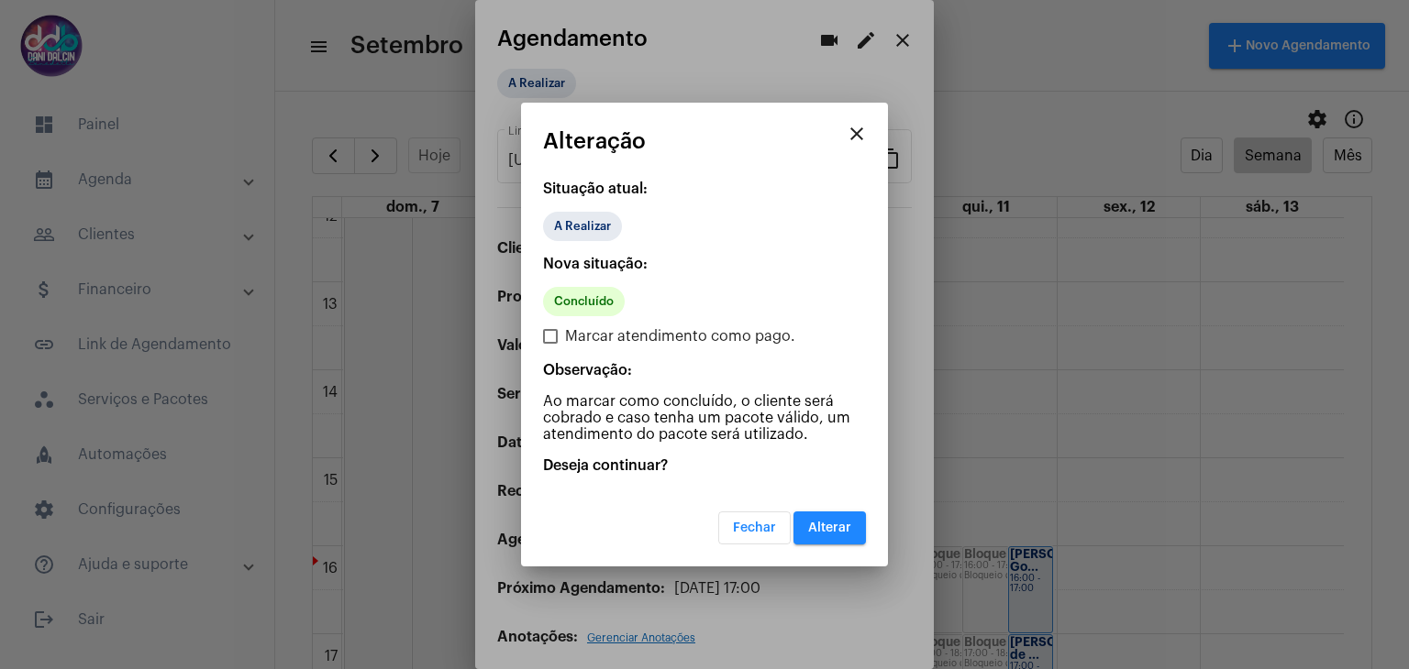 The height and width of the screenshot is (669, 1409). Describe the element at coordinates (594, 141) in the screenshot. I see `span: Alteração` at that location.